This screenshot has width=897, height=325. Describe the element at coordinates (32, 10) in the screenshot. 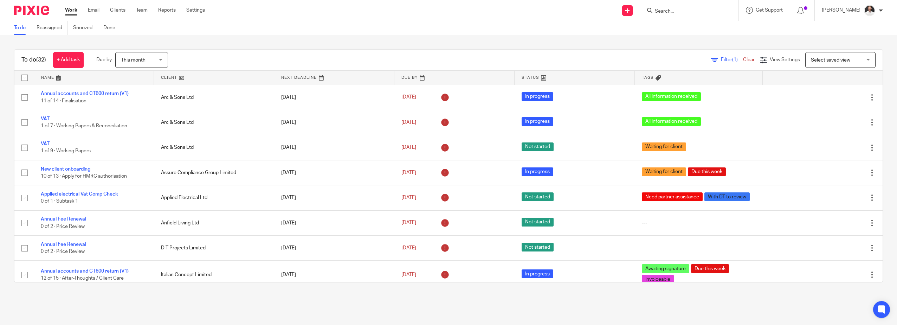

I see `img: Pixie` at that location.